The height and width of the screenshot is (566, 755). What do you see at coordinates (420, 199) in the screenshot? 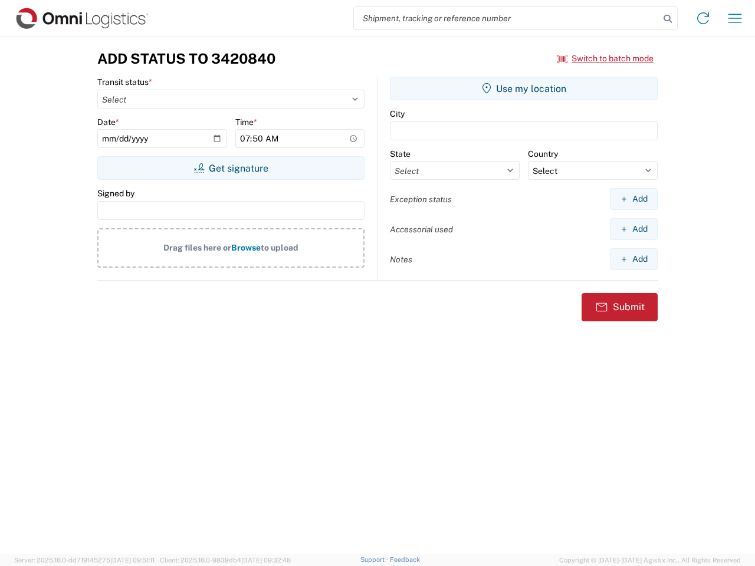
I see `label: Exception status` at bounding box center [420, 199].